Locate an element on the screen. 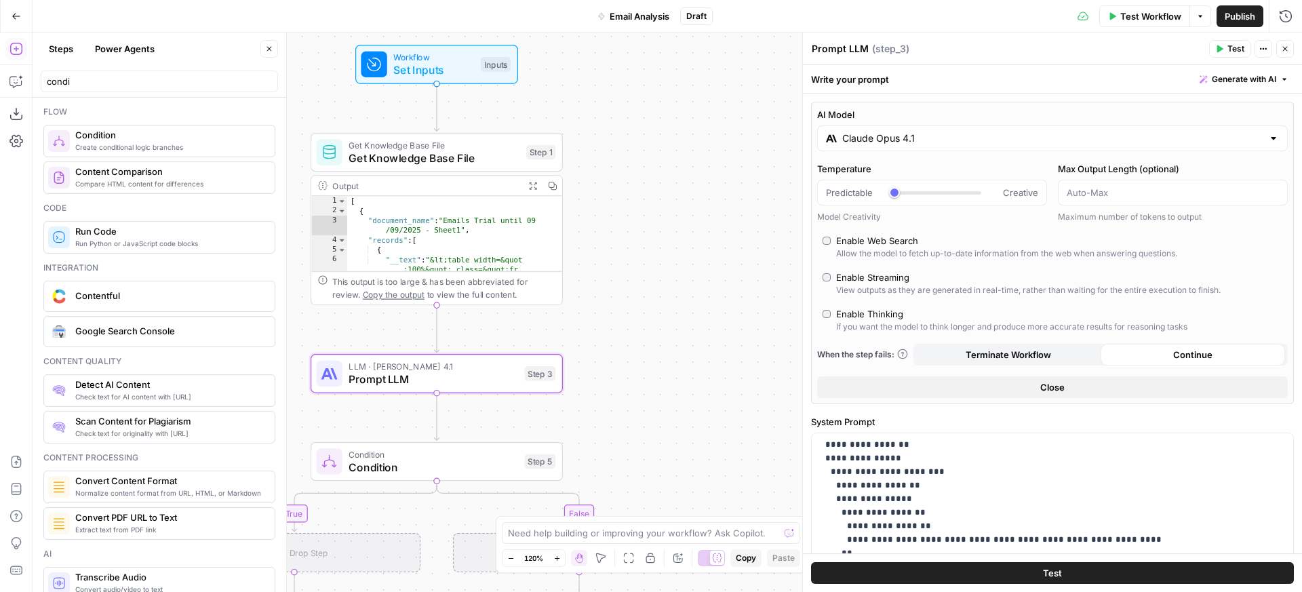 The image size is (1302, 592). div: Step 3 is located at coordinates (540, 374).